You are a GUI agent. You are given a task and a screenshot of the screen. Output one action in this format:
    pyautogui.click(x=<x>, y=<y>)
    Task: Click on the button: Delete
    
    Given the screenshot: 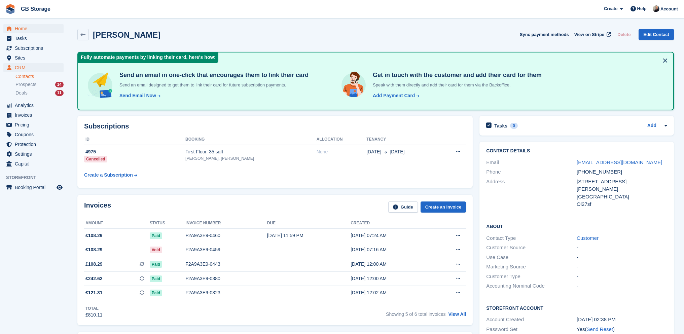 What is the action you would take?
    pyautogui.click(x=624, y=34)
    